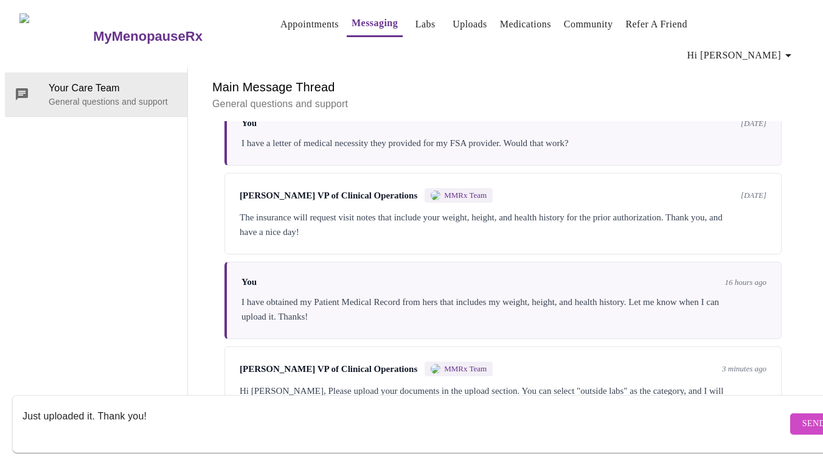 The height and width of the screenshot is (459, 823). What do you see at coordinates (657, 24) in the screenshot?
I see `button: Refer a Friend` at bounding box center [657, 24].